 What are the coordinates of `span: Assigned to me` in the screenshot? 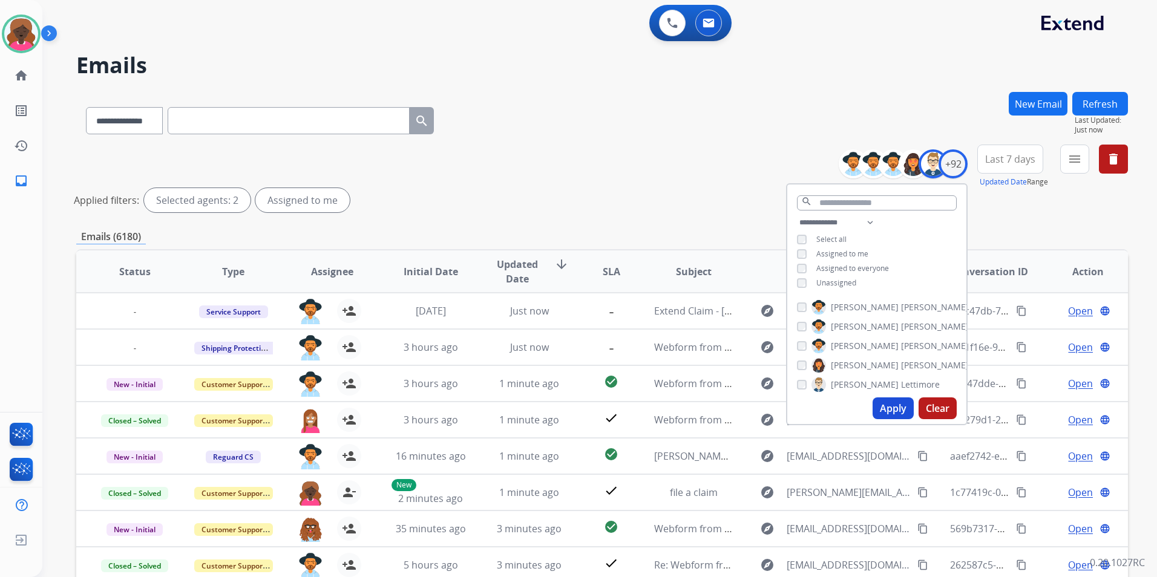 It's located at (843, 254).